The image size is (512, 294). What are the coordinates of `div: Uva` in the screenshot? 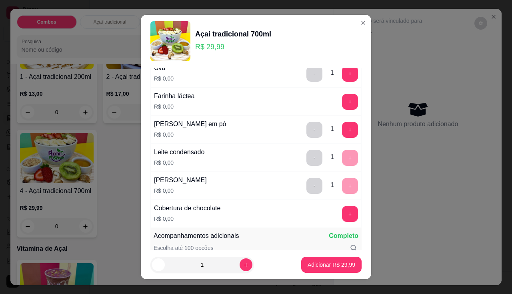 It's located at (164, 68).